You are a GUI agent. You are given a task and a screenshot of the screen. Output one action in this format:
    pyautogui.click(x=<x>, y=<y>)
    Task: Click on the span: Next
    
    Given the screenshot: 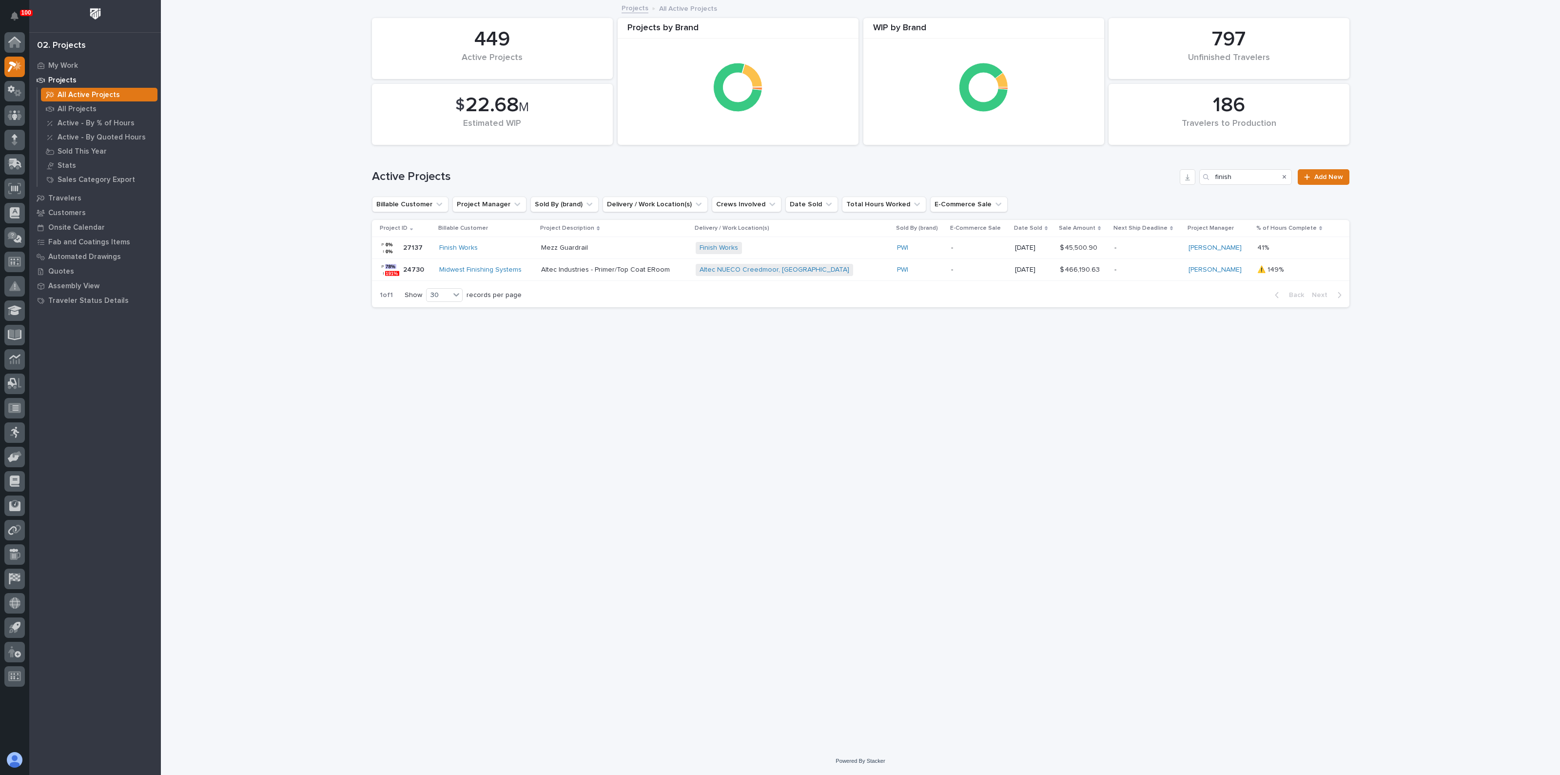 What is the action you would take?
    pyautogui.click(x=1322, y=295)
    